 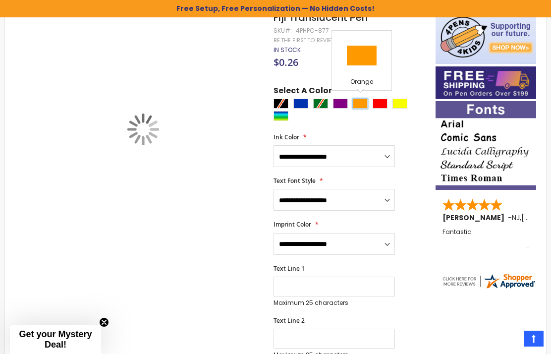 I want to click on div: Yellow, so click(x=400, y=104).